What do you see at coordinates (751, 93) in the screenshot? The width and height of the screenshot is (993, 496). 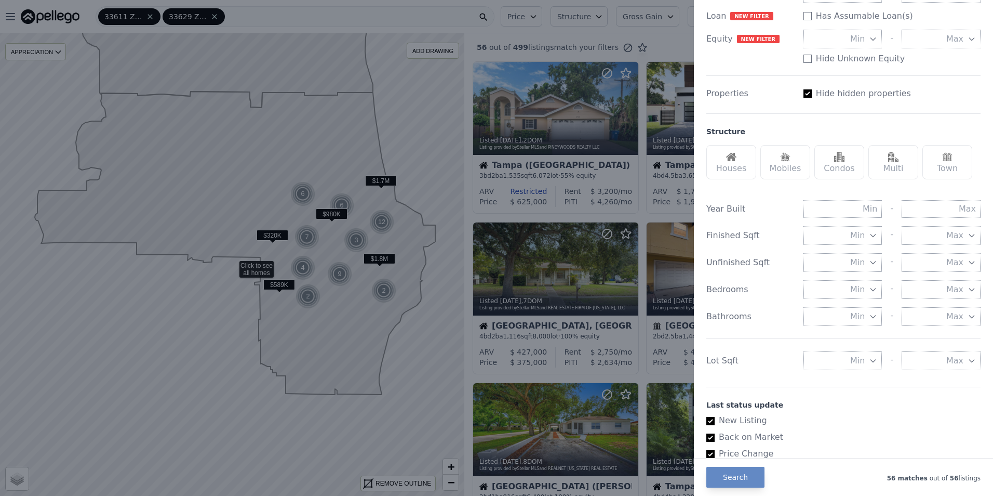 I see `div: Properties` at bounding box center [751, 93].